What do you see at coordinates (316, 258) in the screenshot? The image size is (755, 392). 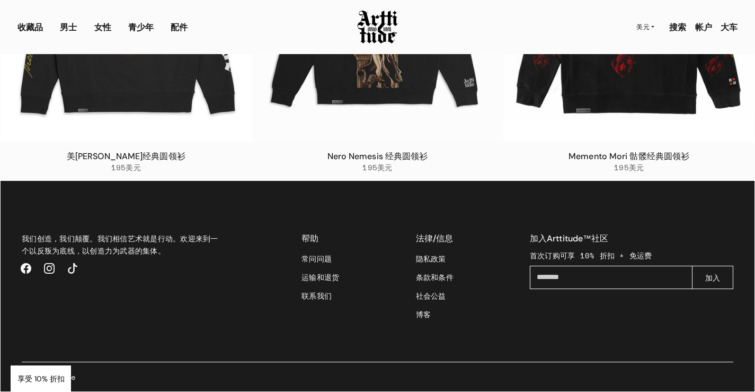 I see `font: 常问问题` at bounding box center [316, 258].